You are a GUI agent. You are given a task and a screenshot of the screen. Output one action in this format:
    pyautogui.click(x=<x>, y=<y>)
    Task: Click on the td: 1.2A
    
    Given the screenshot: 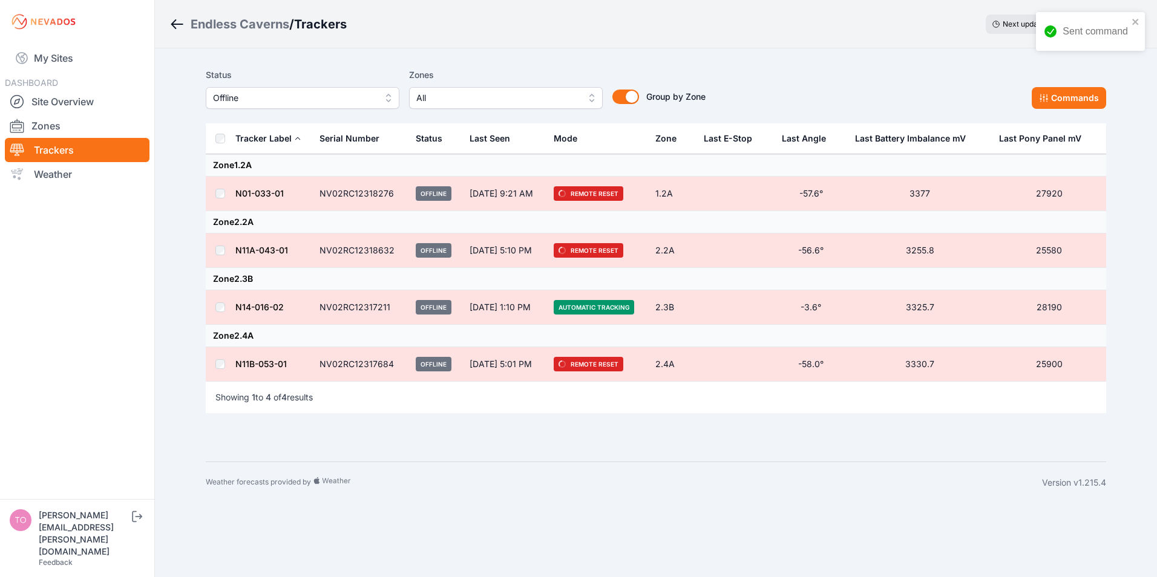 What is the action you would take?
    pyautogui.click(x=672, y=194)
    